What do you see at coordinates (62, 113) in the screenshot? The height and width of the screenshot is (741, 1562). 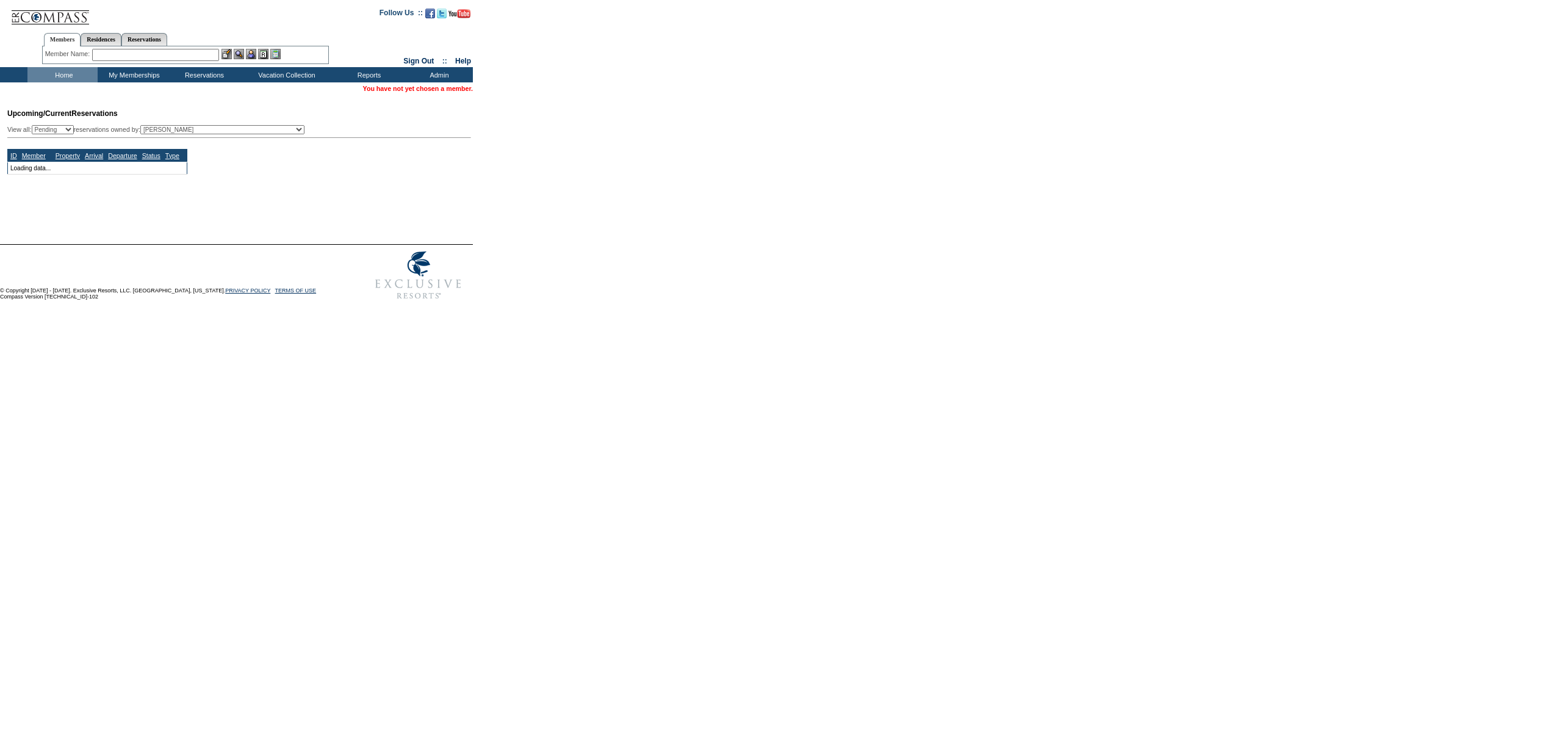 I see `span: Reservations` at bounding box center [62, 113].